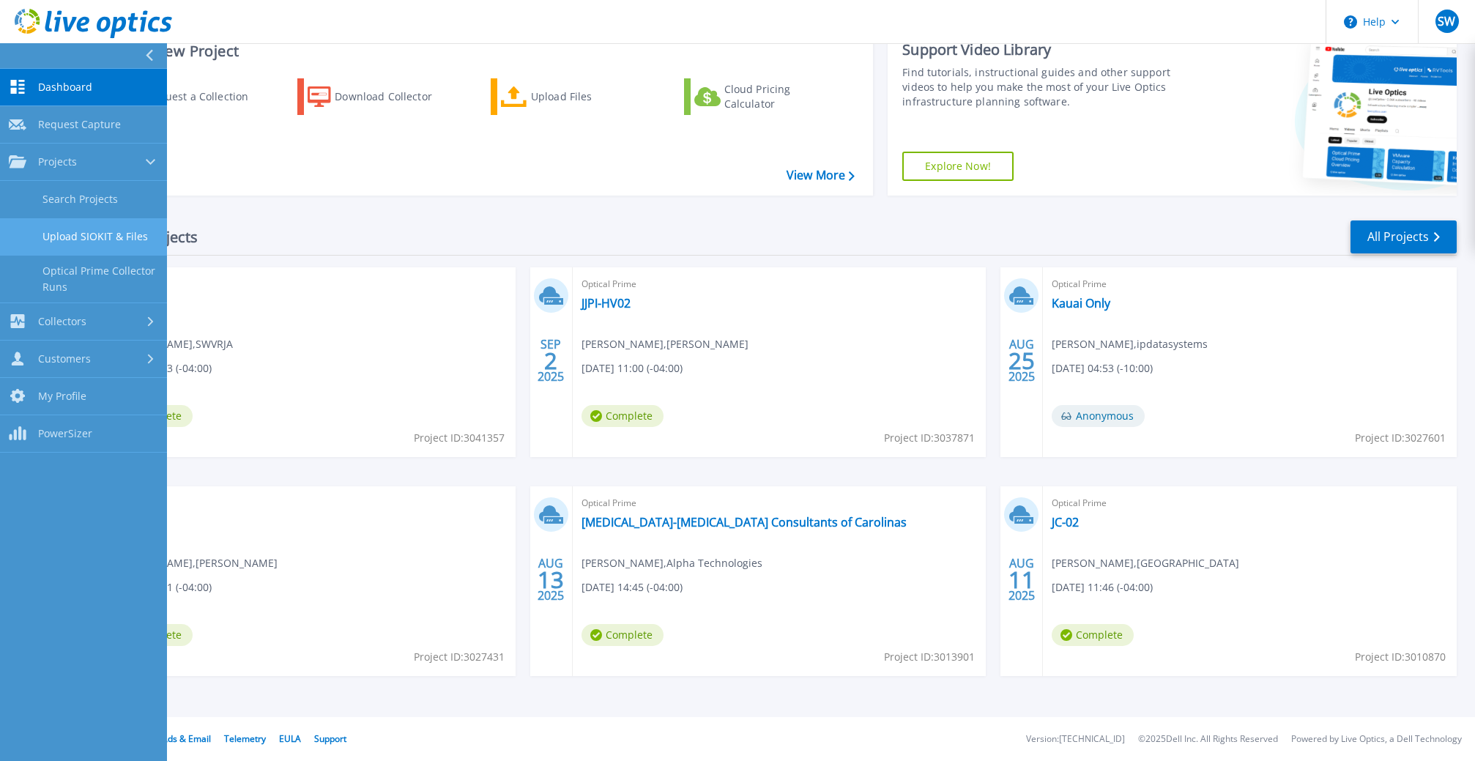 Image resolution: width=1475 pixels, height=761 pixels. I want to click on h3: Start a New Project, so click(479, 51).